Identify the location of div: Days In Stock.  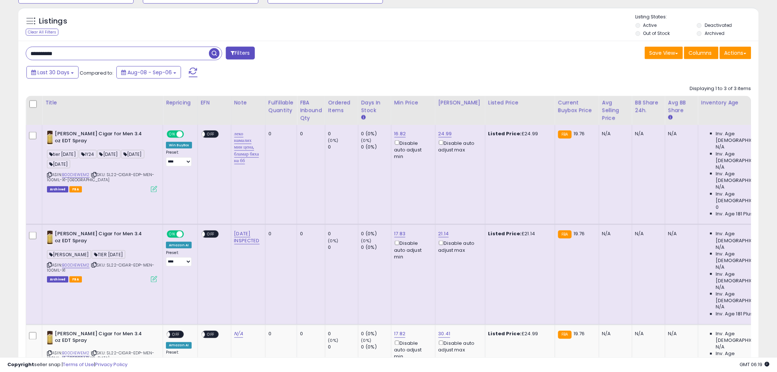
(375, 106).